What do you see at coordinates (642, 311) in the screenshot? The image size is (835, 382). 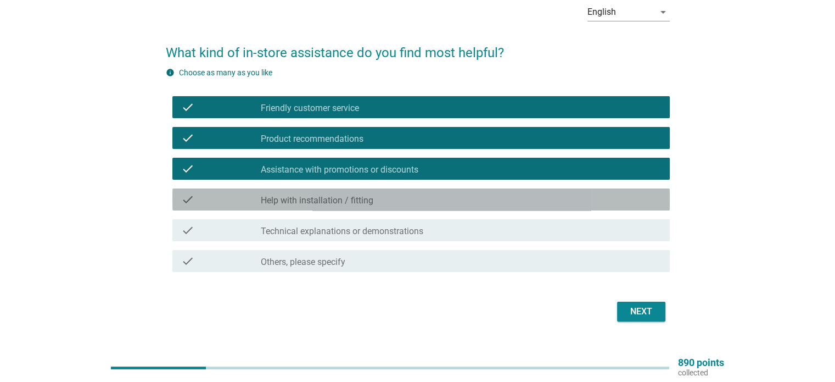 I see `button: Next` at bounding box center [642, 311].